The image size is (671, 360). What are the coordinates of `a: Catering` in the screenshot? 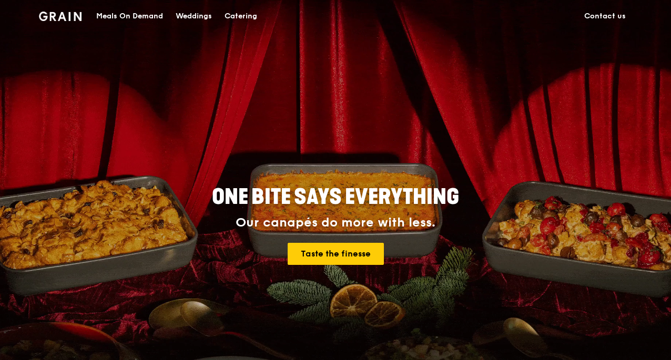 It's located at (241, 16).